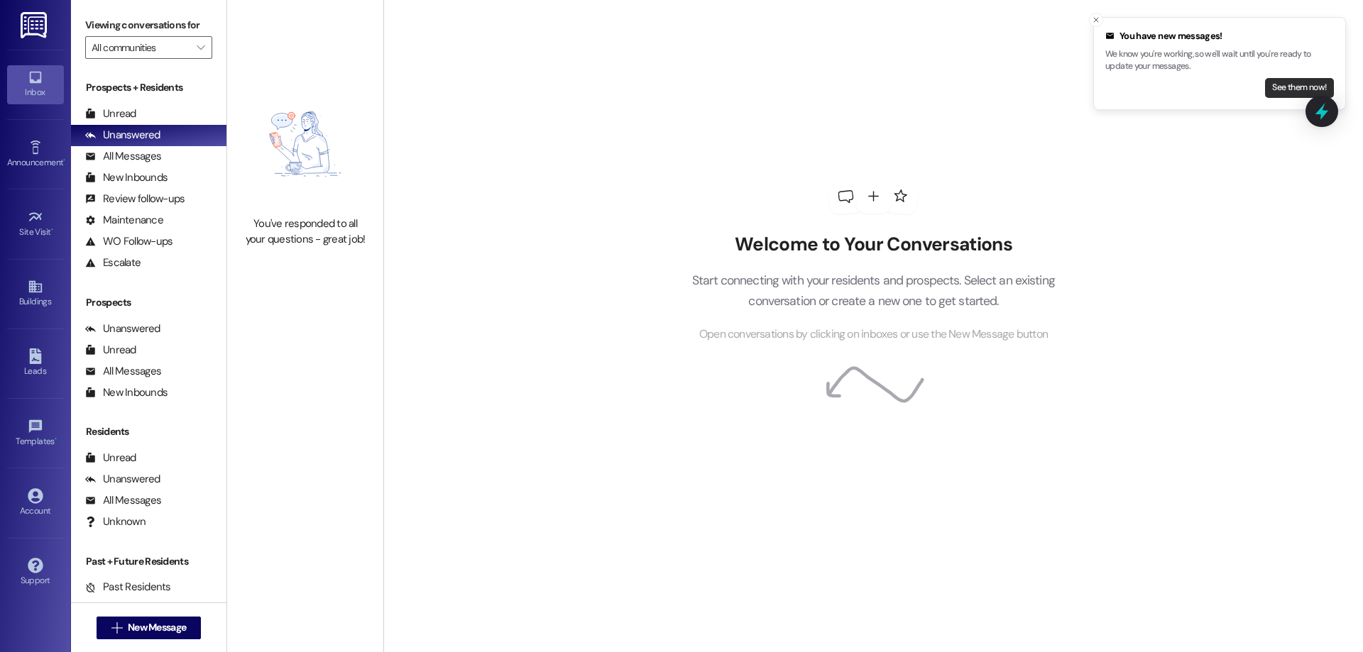  I want to click on div: Past + Future Residents, so click(148, 561).